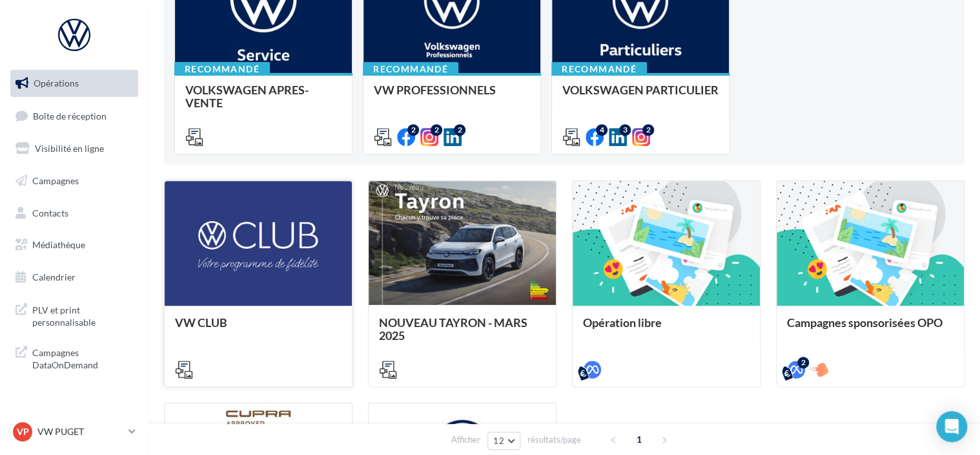 The height and width of the screenshot is (455, 980). I want to click on span: Campagnes, so click(56, 180).